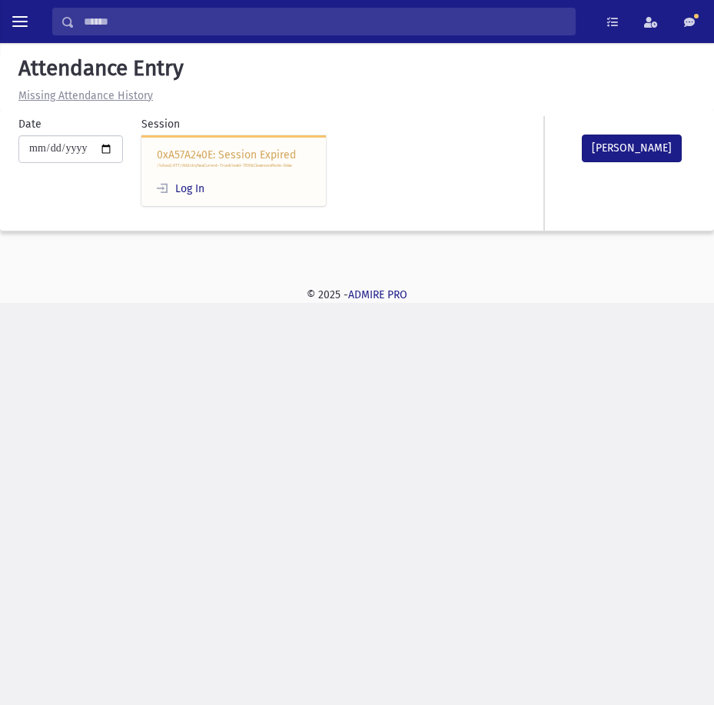 The image size is (714, 705). Describe the element at coordinates (82, 95) in the screenshot. I see `a: Missing Attendance History` at that location.